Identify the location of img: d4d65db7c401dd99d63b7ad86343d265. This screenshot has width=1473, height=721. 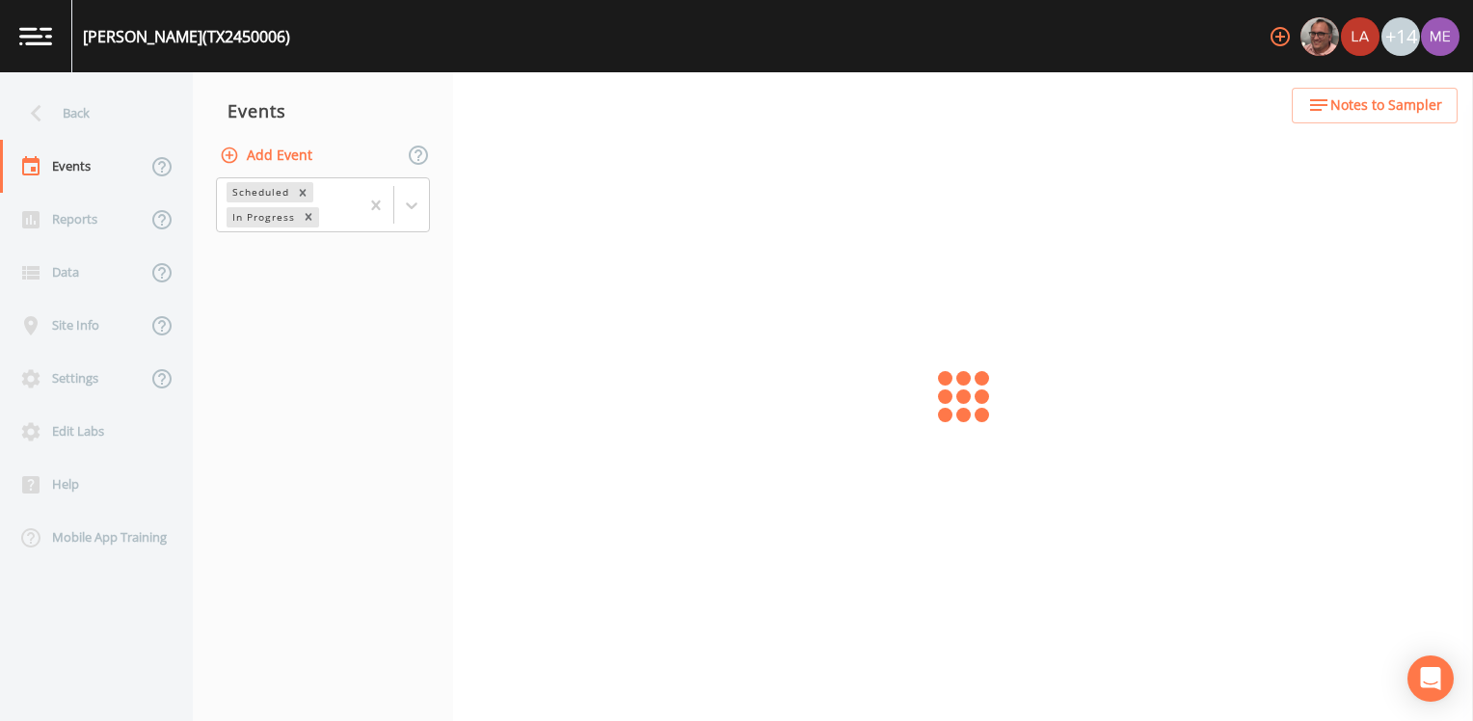
(1441, 37).